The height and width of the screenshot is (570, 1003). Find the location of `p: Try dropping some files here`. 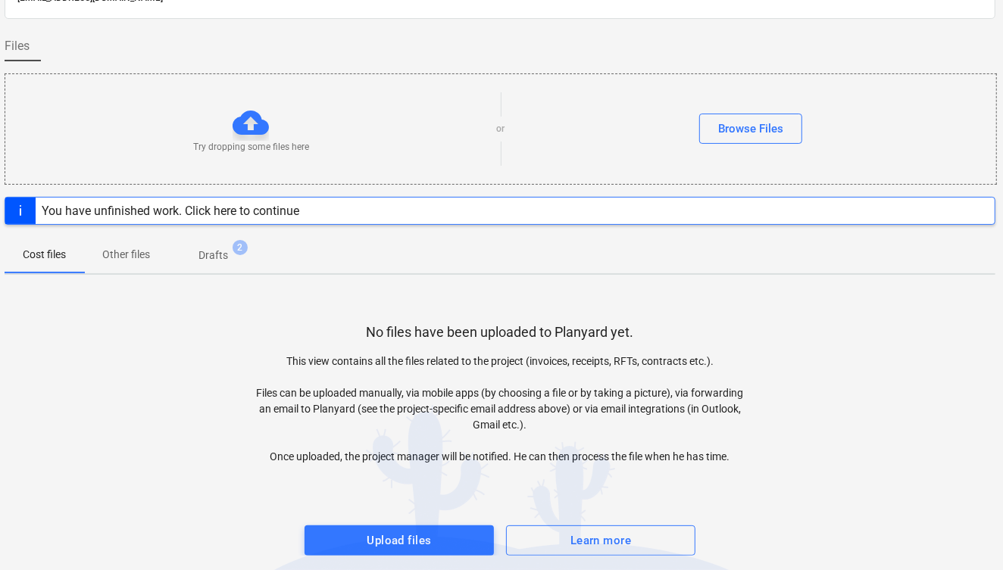

p: Try dropping some files here is located at coordinates (251, 147).